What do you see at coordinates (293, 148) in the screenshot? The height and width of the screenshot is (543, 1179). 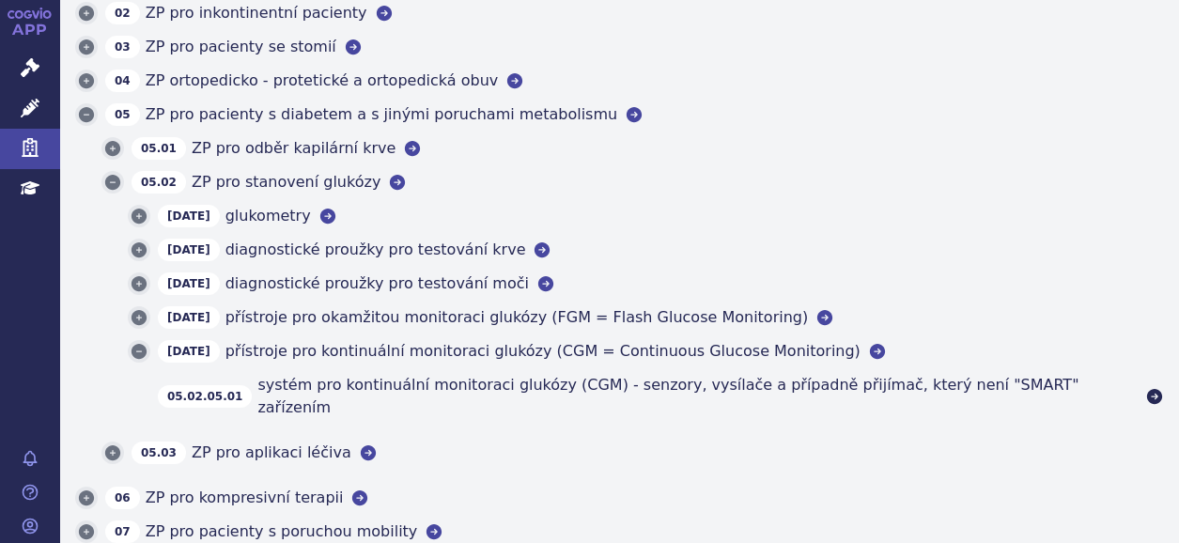 I see `span: ZP pro odběr kapilární krve` at bounding box center [293, 148].